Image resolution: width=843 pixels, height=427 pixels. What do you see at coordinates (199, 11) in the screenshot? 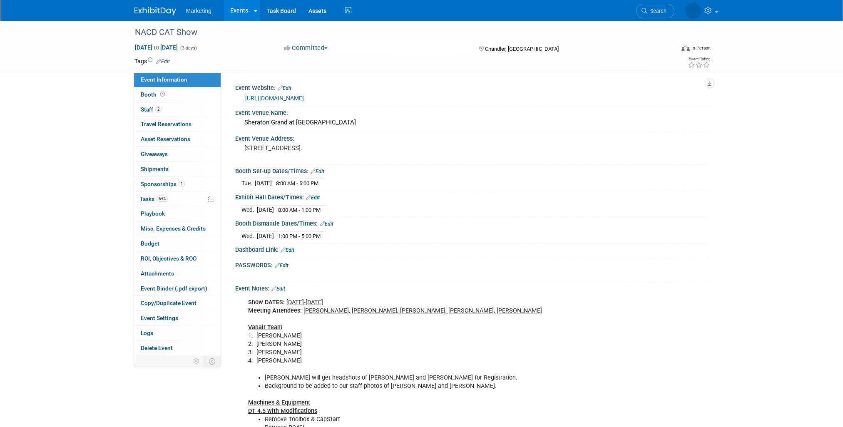
I see `span: Marketing` at bounding box center [199, 11].